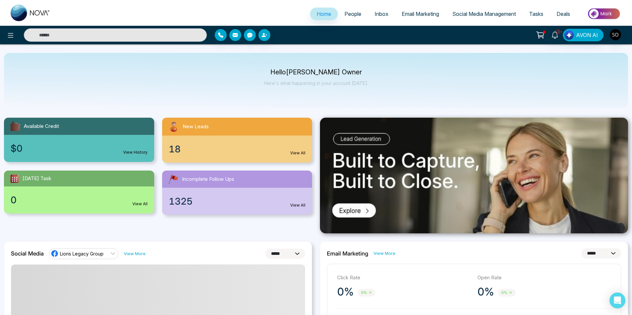 This screenshot has height=315, width=632. I want to click on span: Tasks, so click(536, 14).